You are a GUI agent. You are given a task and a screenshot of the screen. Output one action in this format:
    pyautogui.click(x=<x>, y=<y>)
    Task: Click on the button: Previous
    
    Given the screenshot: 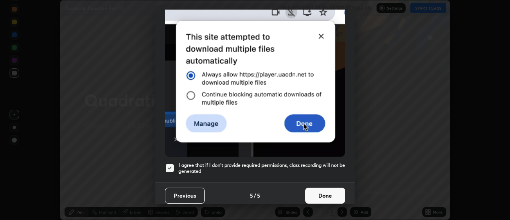 What is the action you would take?
    pyautogui.click(x=185, y=195)
    